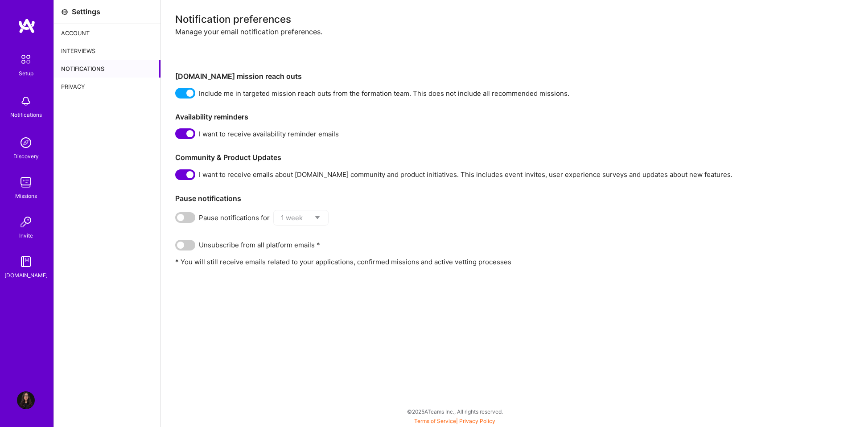  What do you see at coordinates (26, 101) in the screenshot?
I see `img: bell` at bounding box center [26, 101].